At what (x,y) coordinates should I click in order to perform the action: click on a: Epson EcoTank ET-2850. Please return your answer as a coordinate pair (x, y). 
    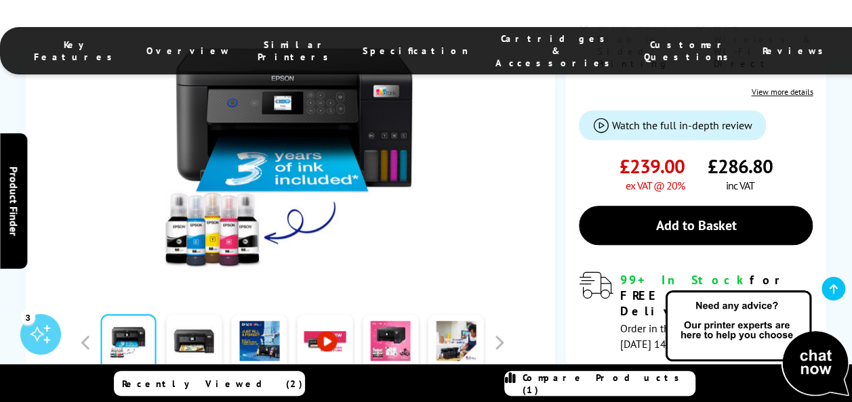
    Looking at the image, I should click on (292, 149).